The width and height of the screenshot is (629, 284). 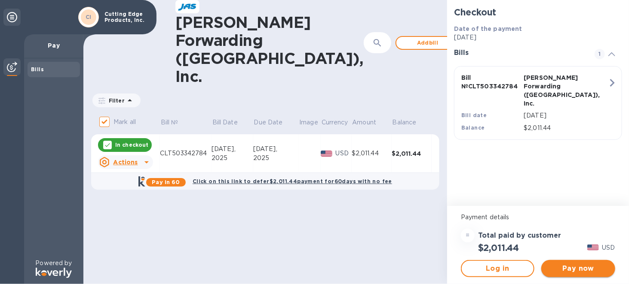 I want to click on p: Balance, so click(x=404, y=122).